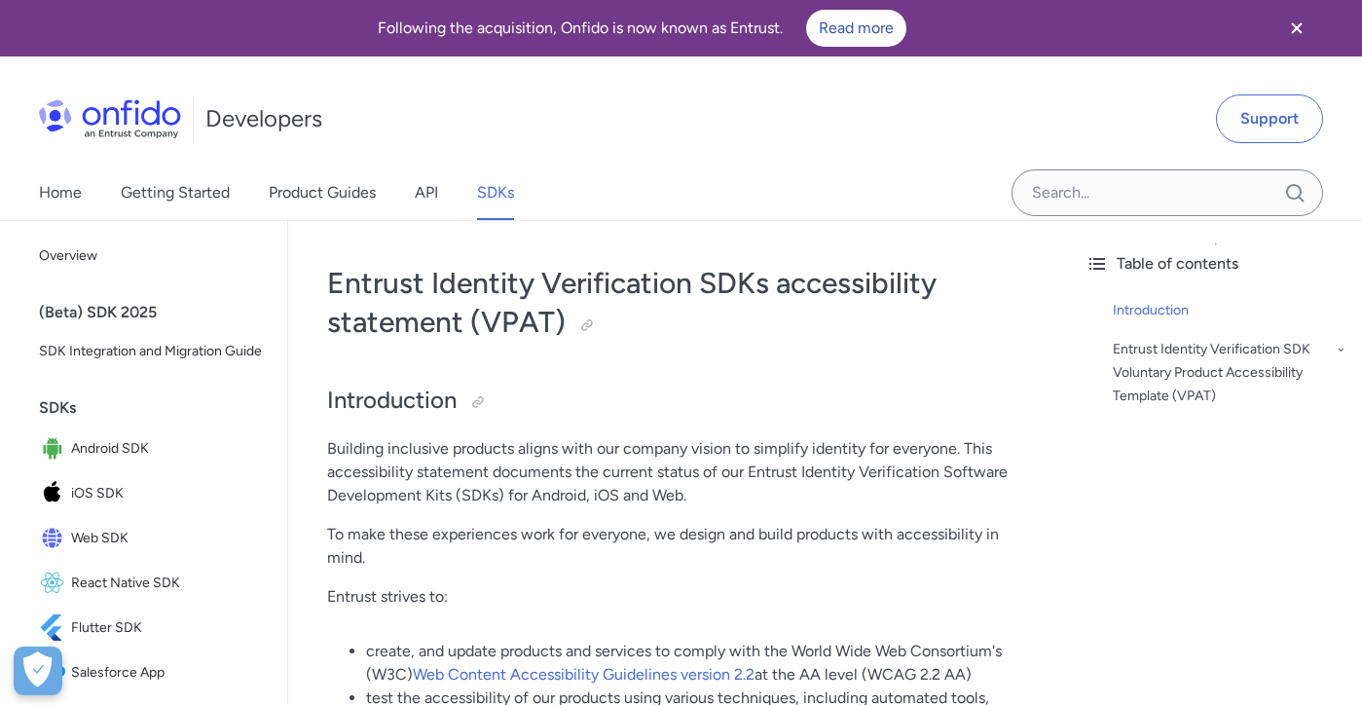  What do you see at coordinates (151, 494) in the screenshot?
I see `a: IconiOS SDKiOS SDK` at bounding box center [151, 494].